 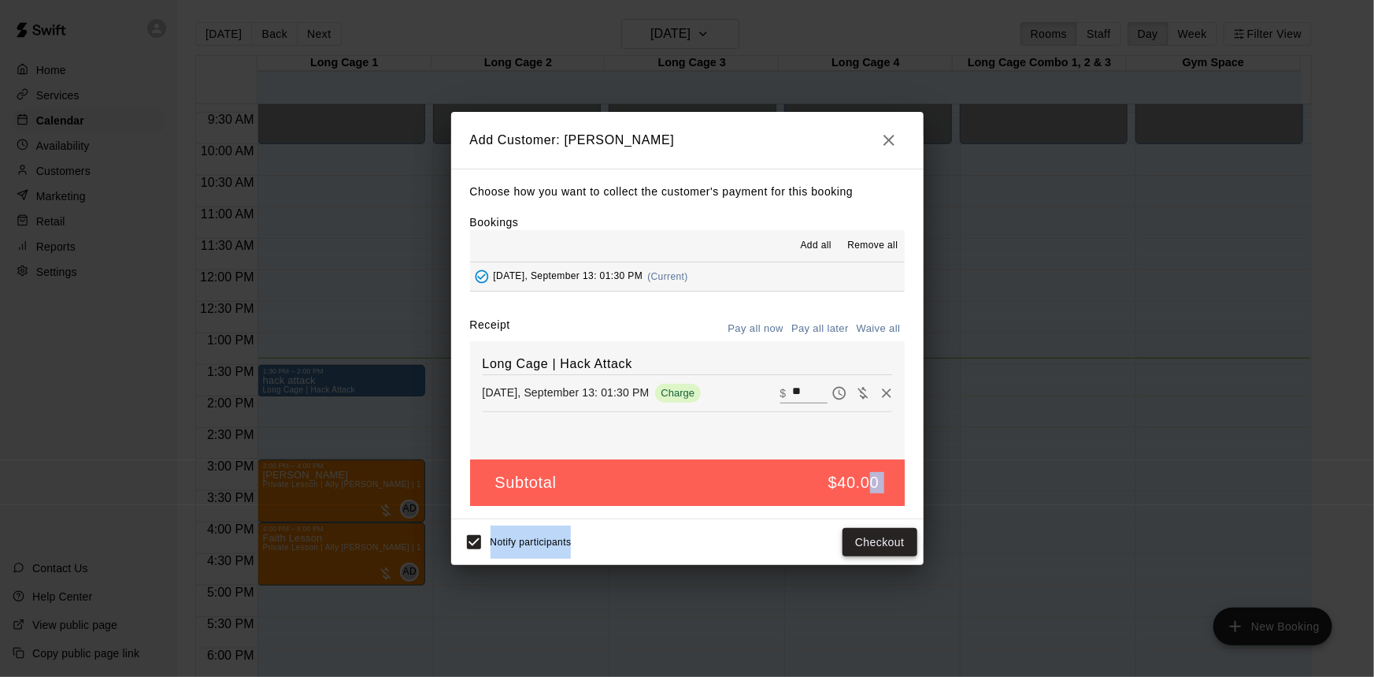 What do you see at coordinates (531, 542) in the screenshot?
I see `span: Notify participants` at bounding box center [531, 542].